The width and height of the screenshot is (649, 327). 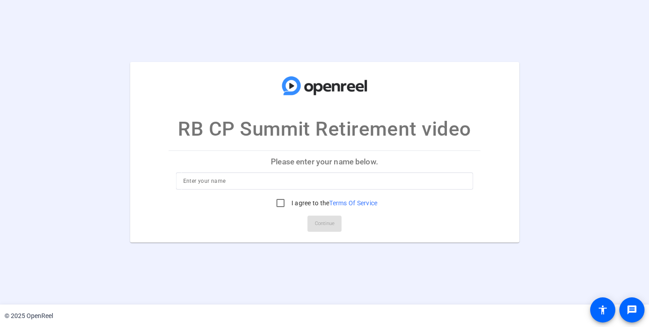 What do you see at coordinates (353, 203) in the screenshot?
I see `a: Terms Of Service` at bounding box center [353, 203].